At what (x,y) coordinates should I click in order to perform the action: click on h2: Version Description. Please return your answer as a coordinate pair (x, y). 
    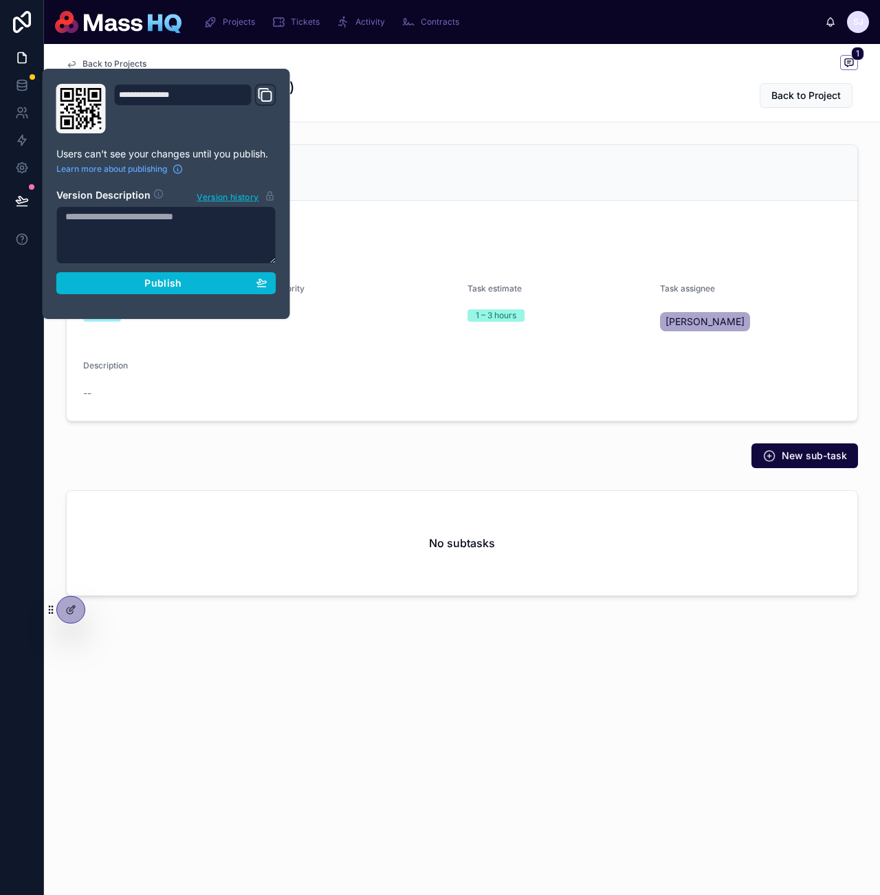
    Looking at the image, I should click on (103, 196).